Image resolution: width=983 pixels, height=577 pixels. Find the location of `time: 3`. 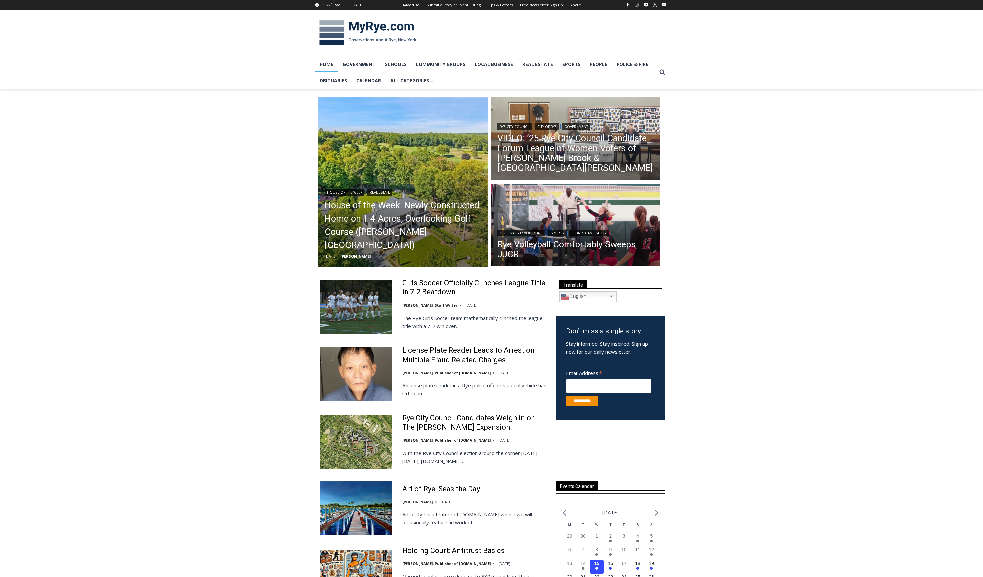

time: 3 is located at coordinates (624, 536).